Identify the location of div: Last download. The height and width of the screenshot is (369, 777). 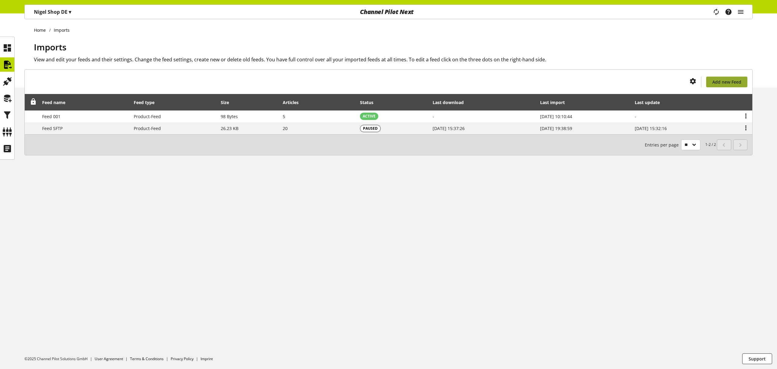
(451, 102).